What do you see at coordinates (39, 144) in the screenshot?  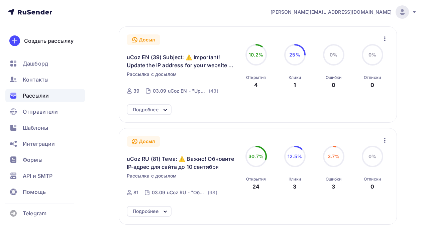 I see `span: Интеграции` at bounding box center [39, 144].